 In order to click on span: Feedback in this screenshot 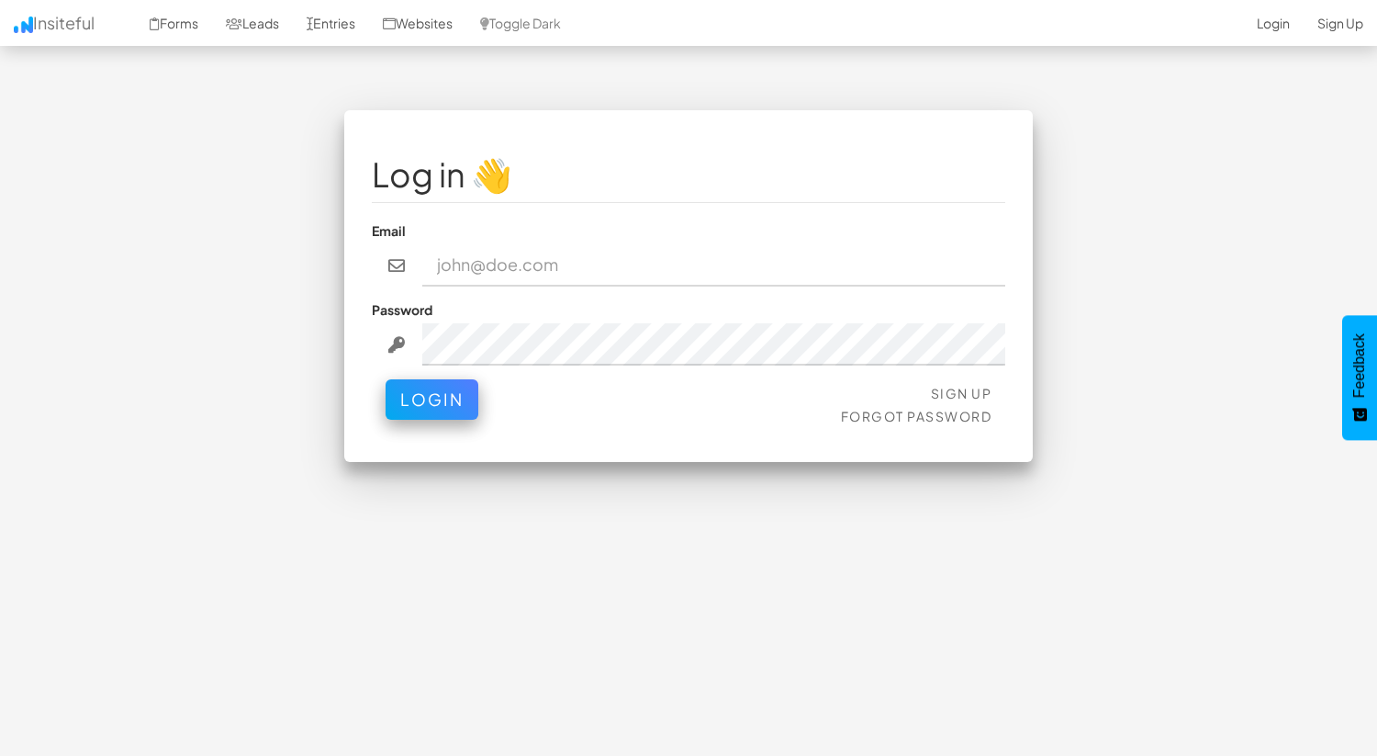, I will do `click(1360, 365)`.